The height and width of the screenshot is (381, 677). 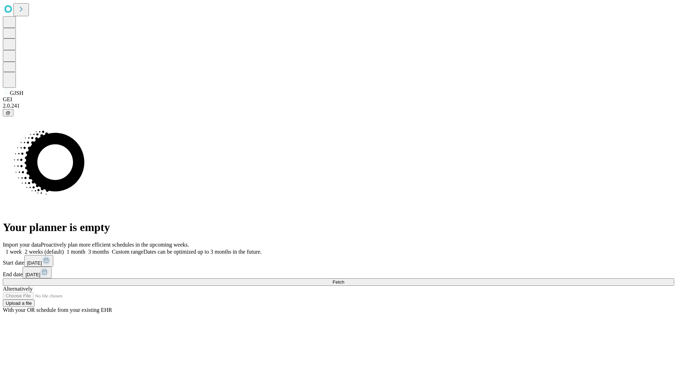 I want to click on span: Fetch, so click(x=338, y=282).